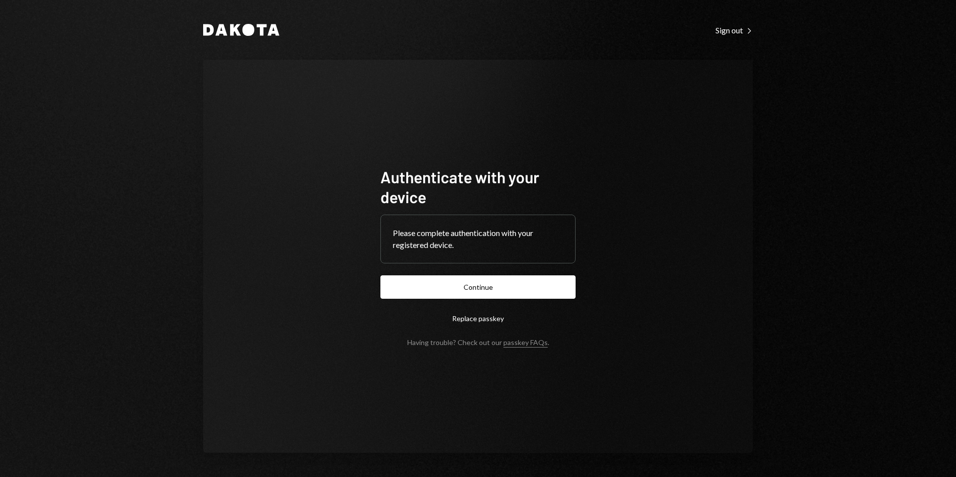  Describe the element at coordinates (478, 342) in the screenshot. I see `div: Having trouble? Check out our .` at that location.